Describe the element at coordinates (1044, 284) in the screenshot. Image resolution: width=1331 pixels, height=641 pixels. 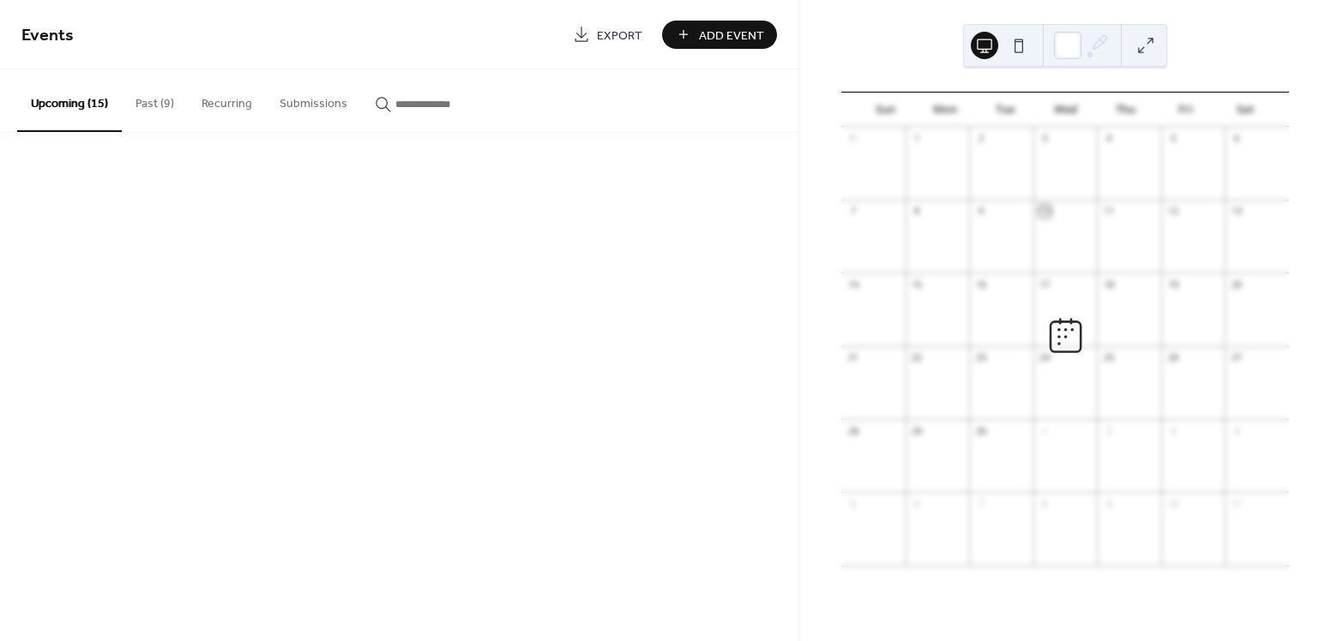
I see `div: 17` at that location.